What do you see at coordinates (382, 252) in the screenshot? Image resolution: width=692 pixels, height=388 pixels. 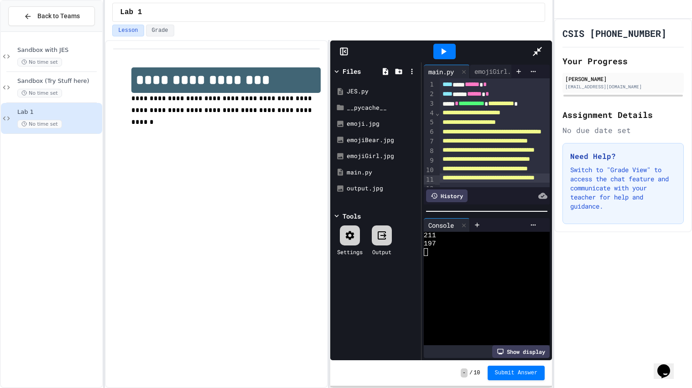 I see `div: Output` at bounding box center [382, 252].